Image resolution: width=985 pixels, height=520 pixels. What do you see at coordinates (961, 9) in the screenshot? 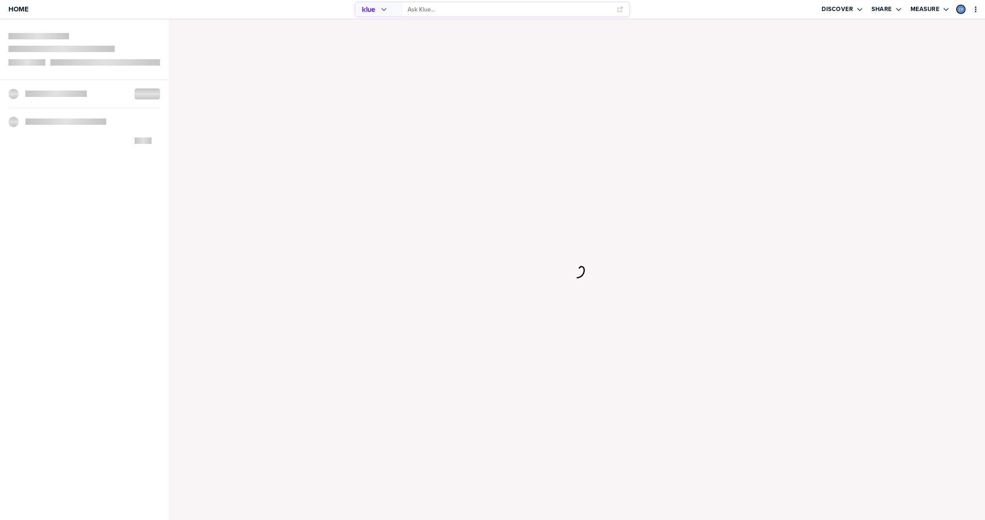
I see `div: Zach Russell` at bounding box center [961, 9].